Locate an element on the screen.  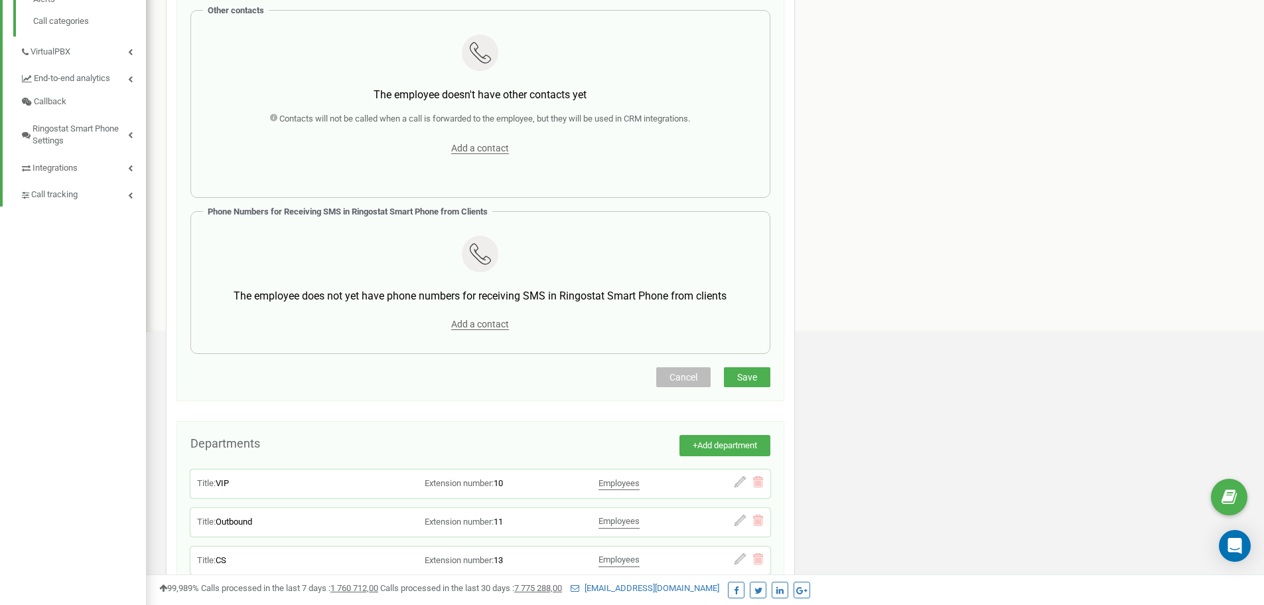
span: VIP is located at coordinates (222, 482).